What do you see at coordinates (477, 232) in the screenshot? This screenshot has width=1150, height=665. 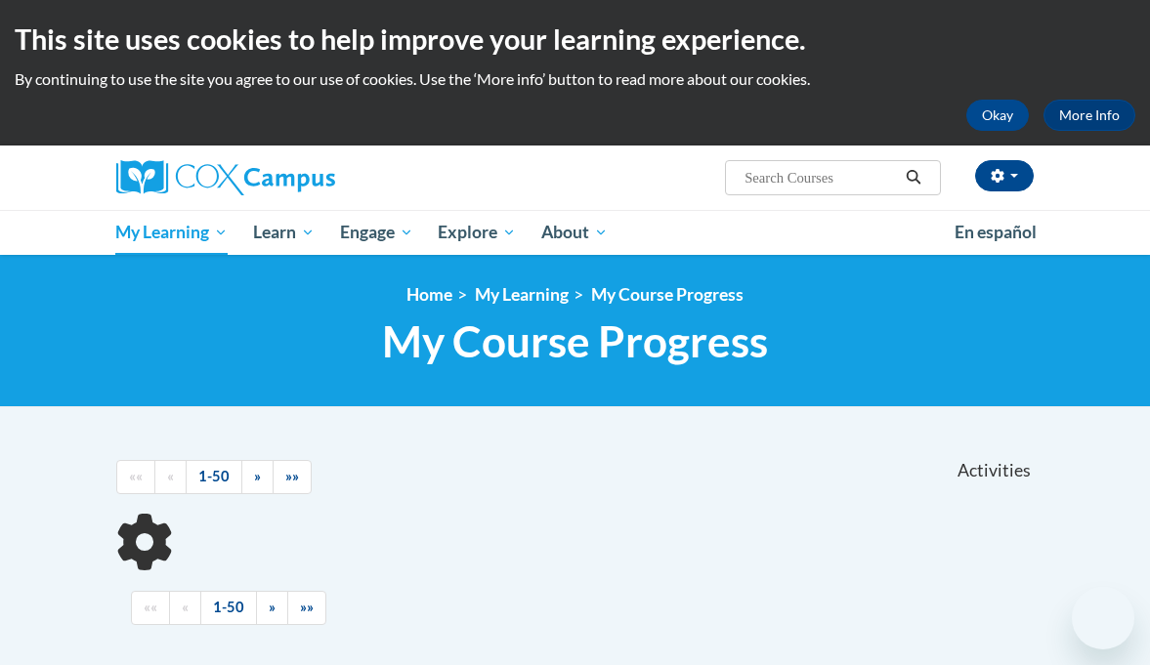 I see `a: Explore` at bounding box center [477, 232].